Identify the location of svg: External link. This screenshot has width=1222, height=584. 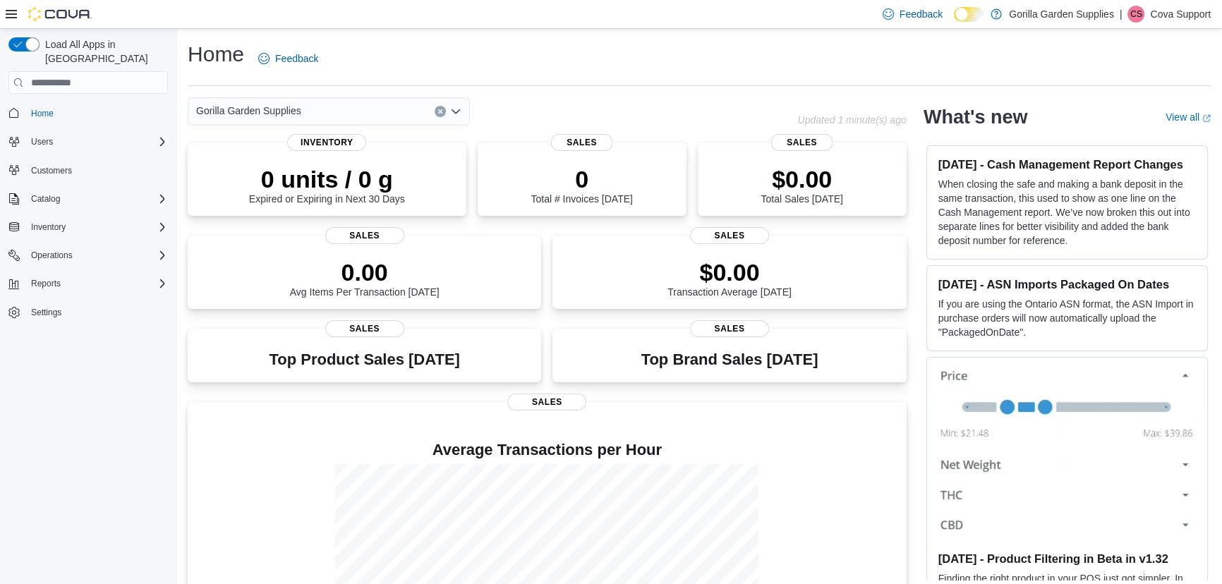
(1207, 119).